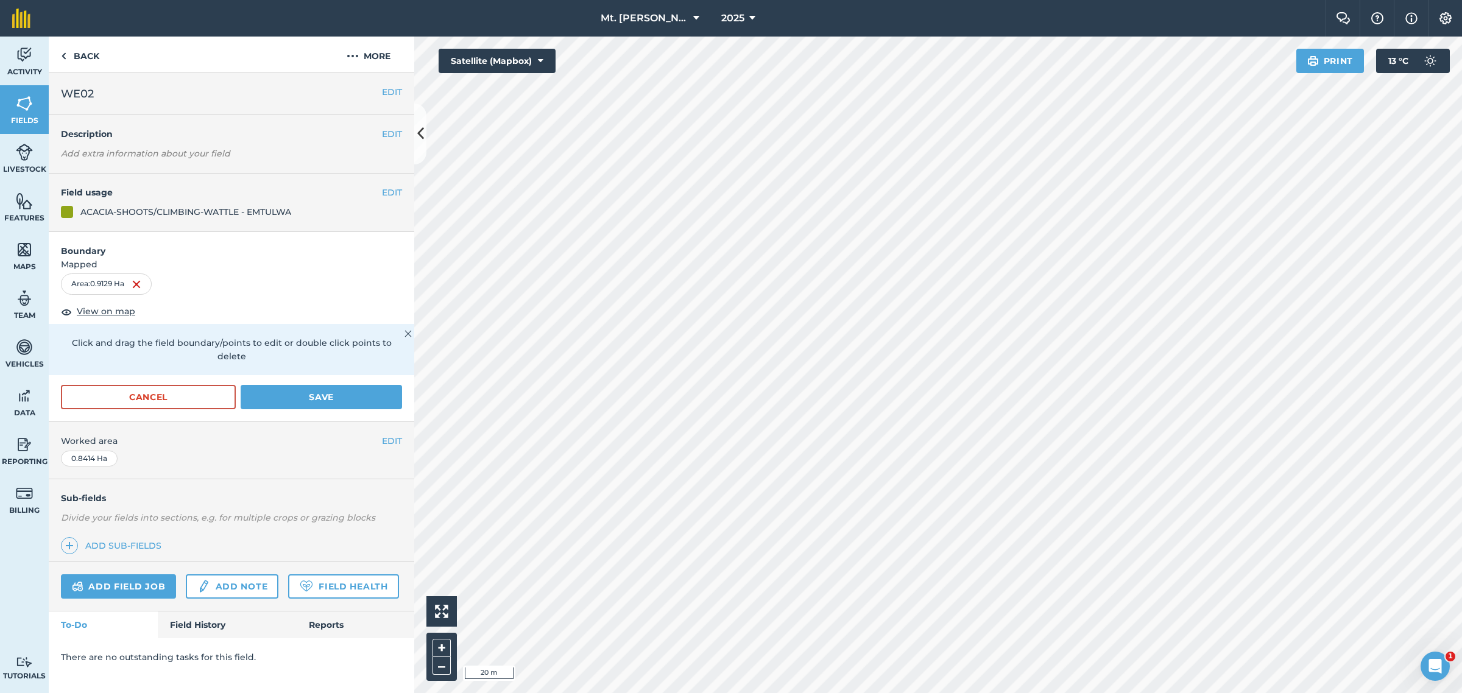 The height and width of the screenshot is (693, 1462). What do you see at coordinates (1330, 61) in the screenshot?
I see `button: Print` at bounding box center [1330, 61].